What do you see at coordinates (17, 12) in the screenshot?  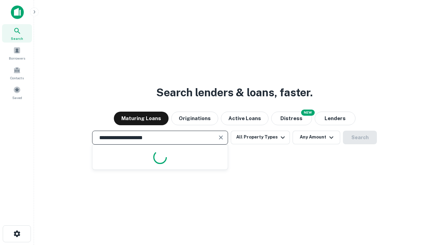 I see `img: capitalize-icon.png` at bounding box center [17, 12].